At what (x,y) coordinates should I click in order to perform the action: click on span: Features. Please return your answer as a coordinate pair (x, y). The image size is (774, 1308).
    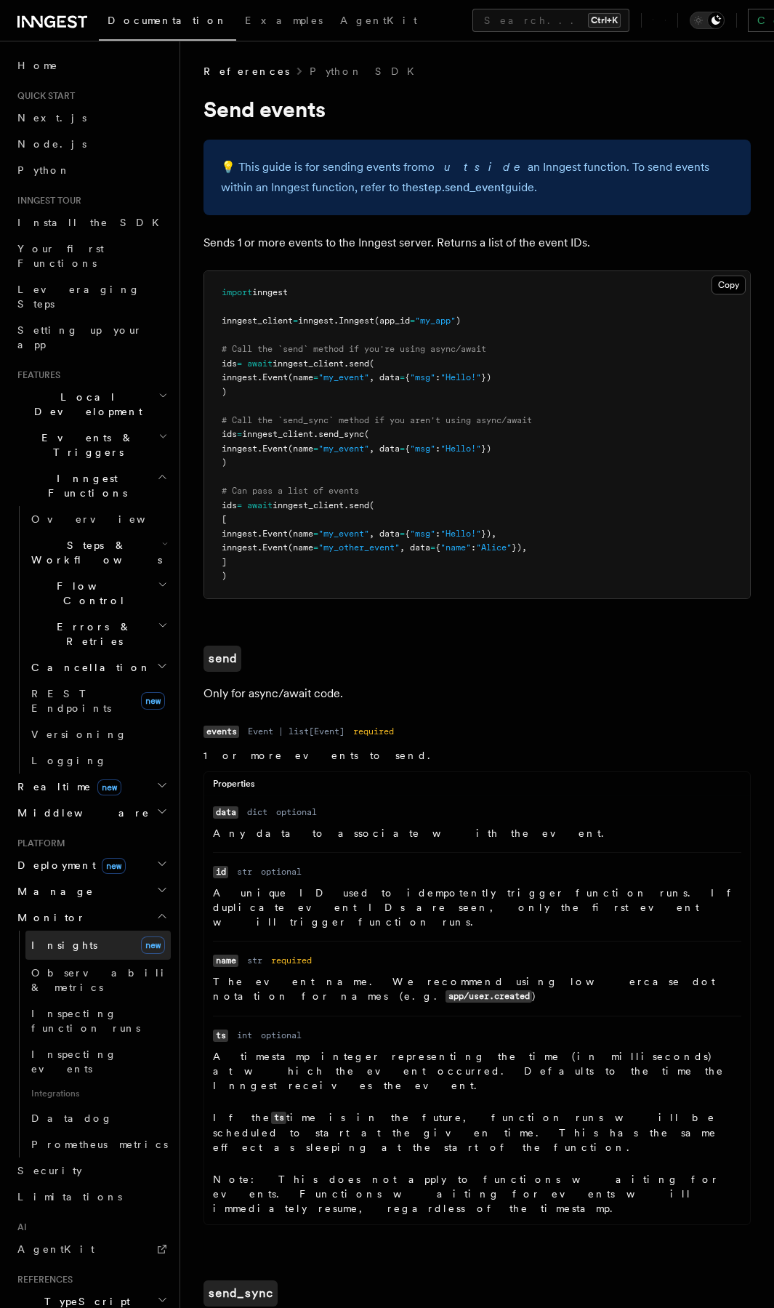
    Looking at the image, I should click on (36, 375).